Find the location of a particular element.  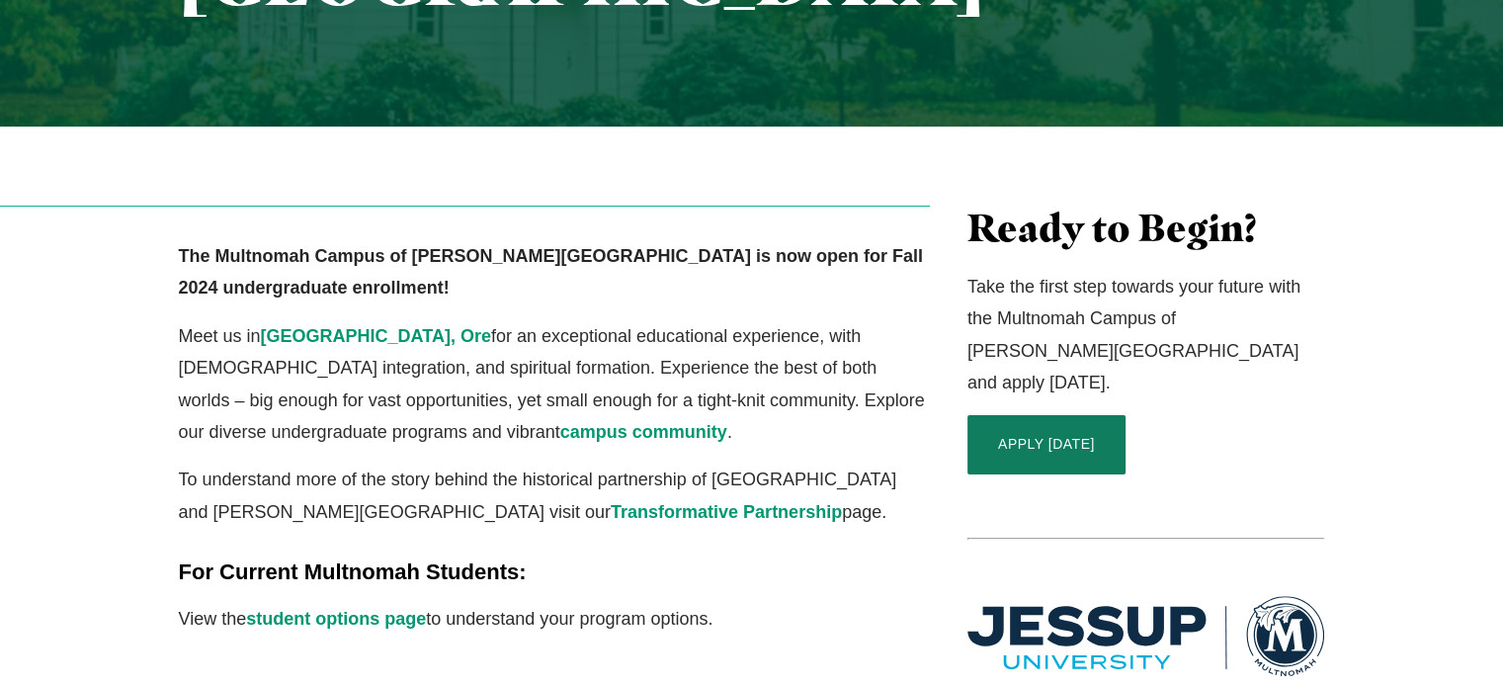

p: View the to understand your program options. is located at coordinates (554, 619).